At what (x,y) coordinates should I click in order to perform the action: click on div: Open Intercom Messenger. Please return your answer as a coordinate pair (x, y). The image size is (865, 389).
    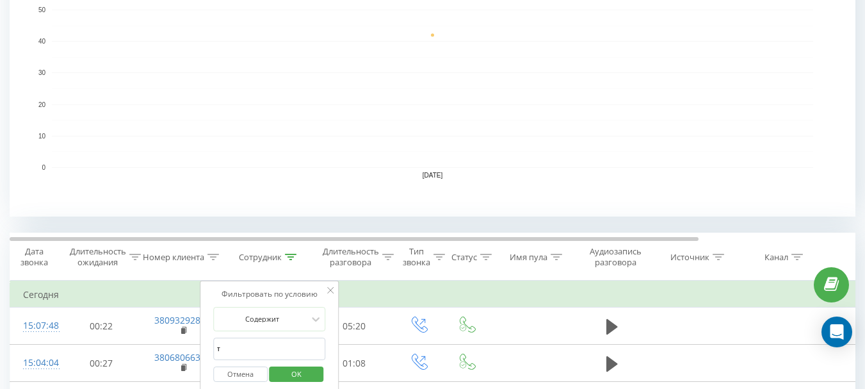
    Looking at the image, I should click on (837, 332).